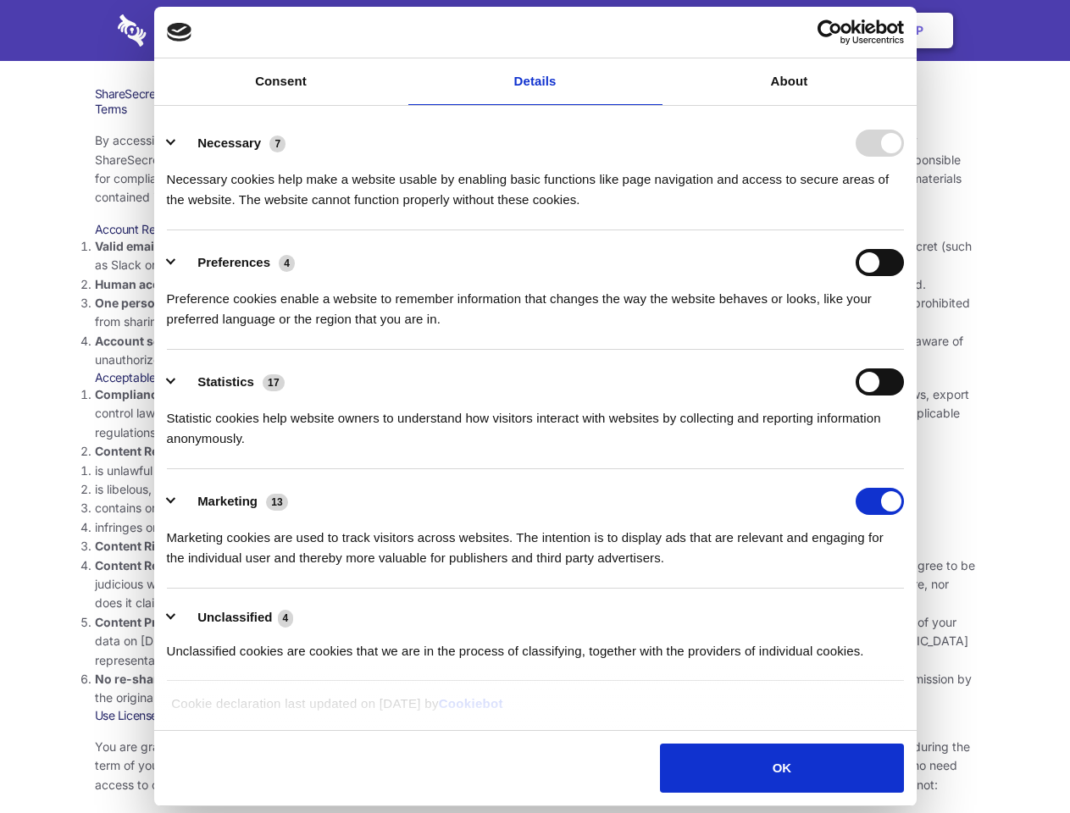 The height and width of the screenshot is (813, 1070). Describe the element at coordinates (180, 32) in the screenshot. I see `img: logo` at that location.